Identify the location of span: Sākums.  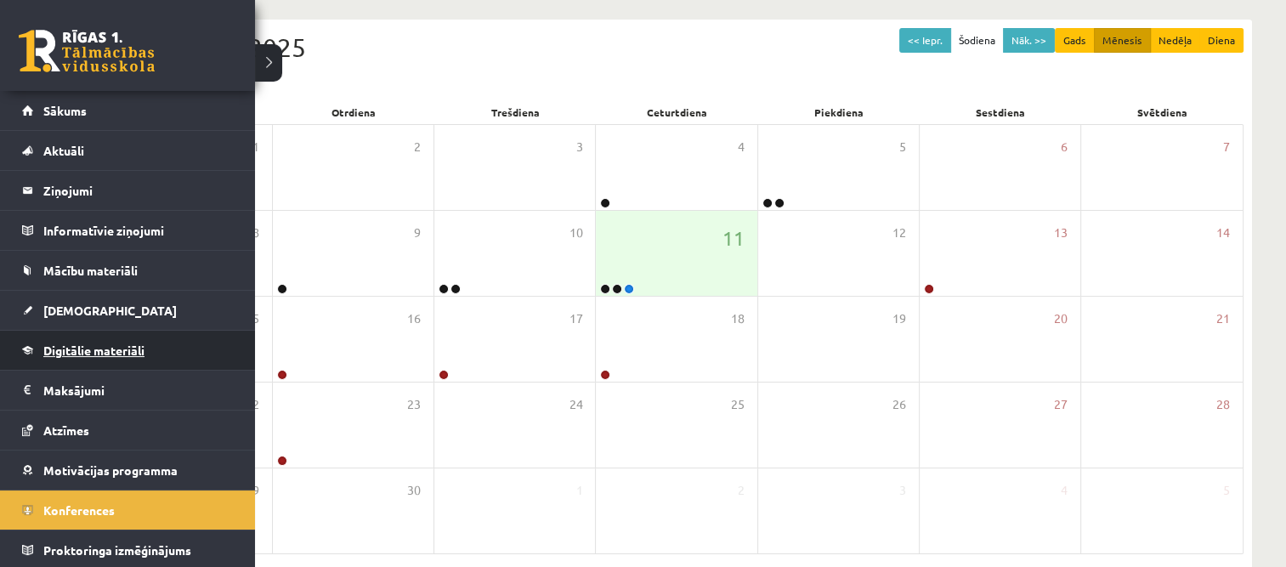
(65, 110).